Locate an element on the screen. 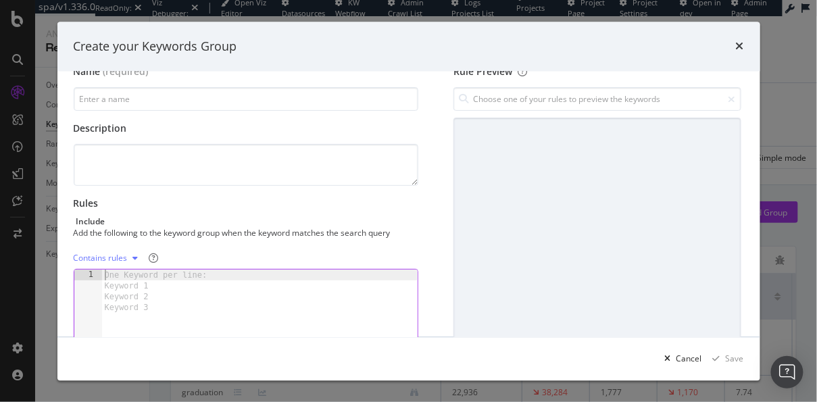 The image size is (817, 402). div: One Keyword per line: Keyword 1 Keyword 2 Keyword 3 is located at coordinates (158, 292).